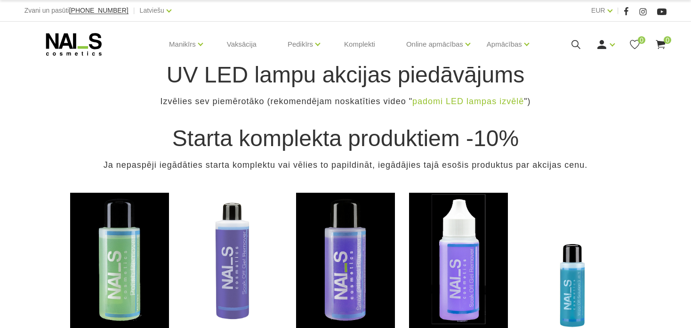  What do you see at coordinates (241, 44) in the screenshot?
I see `a: Vaksācija` at bounding box center [241, 44].